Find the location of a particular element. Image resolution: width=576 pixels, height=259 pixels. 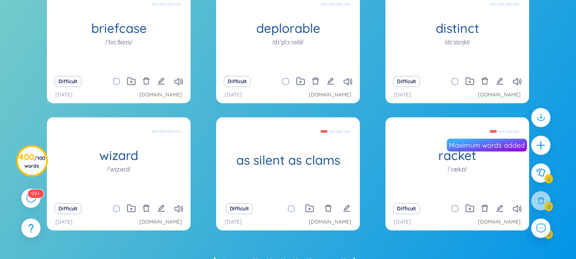

h1: /ˈbriːfkeɪs/ is located at coordinates (118, 42).